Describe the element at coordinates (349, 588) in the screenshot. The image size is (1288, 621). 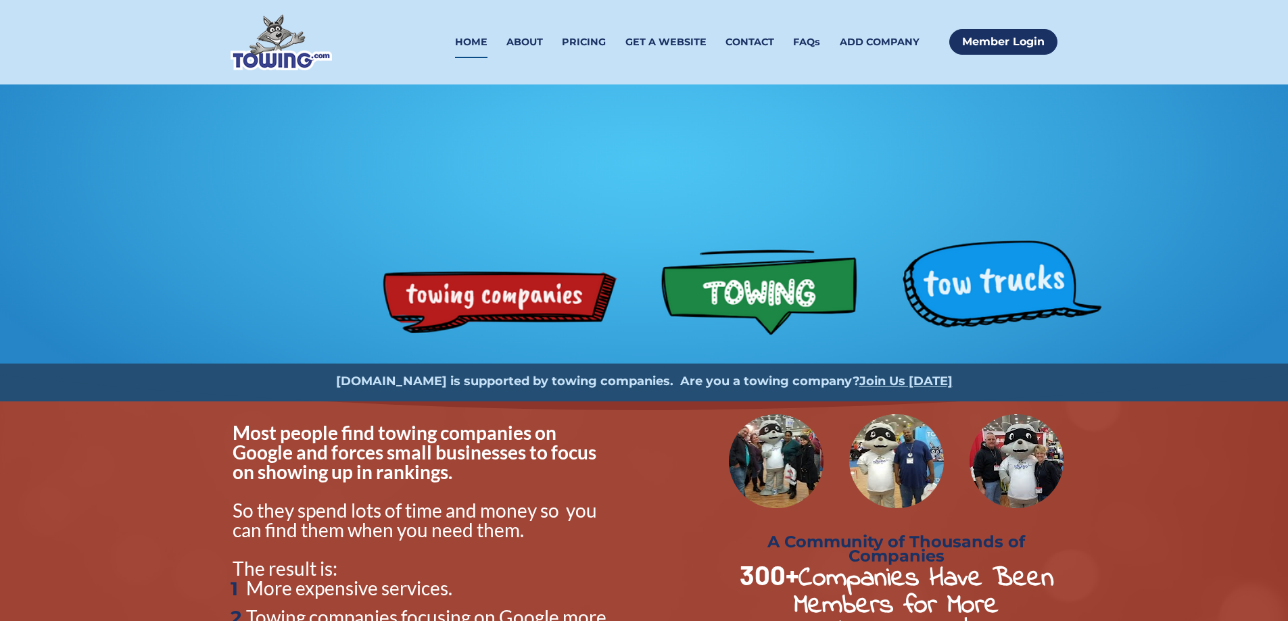
I see `span: More expensive services.` at that location.